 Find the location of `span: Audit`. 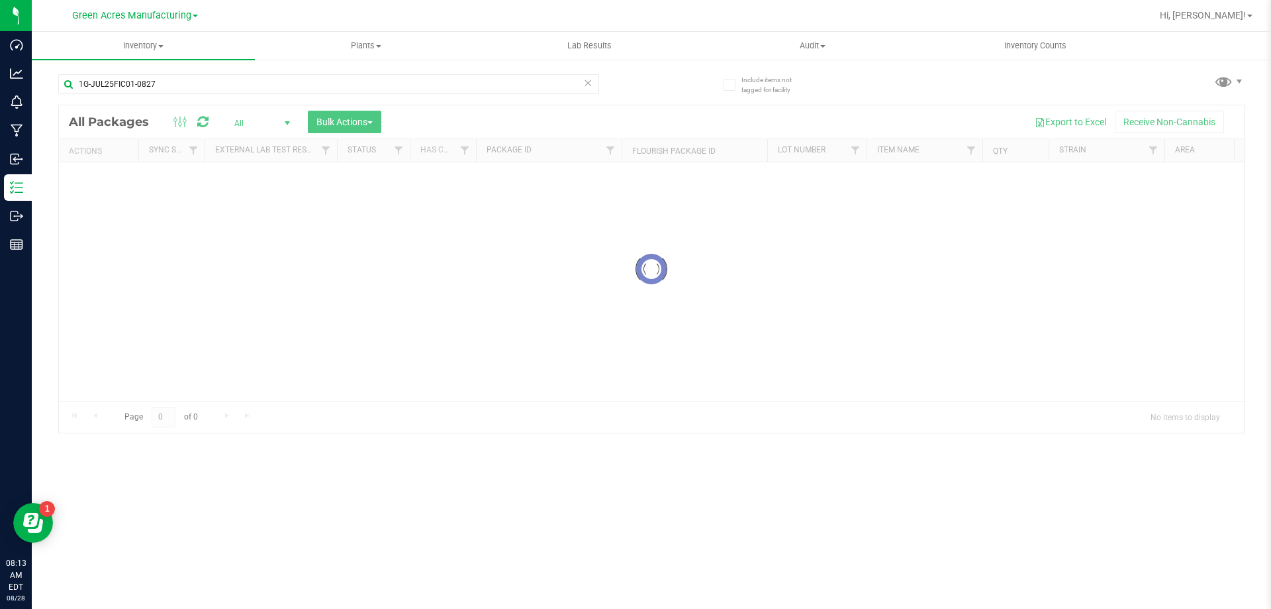

span: Audit is located at coordinates (812, 46).